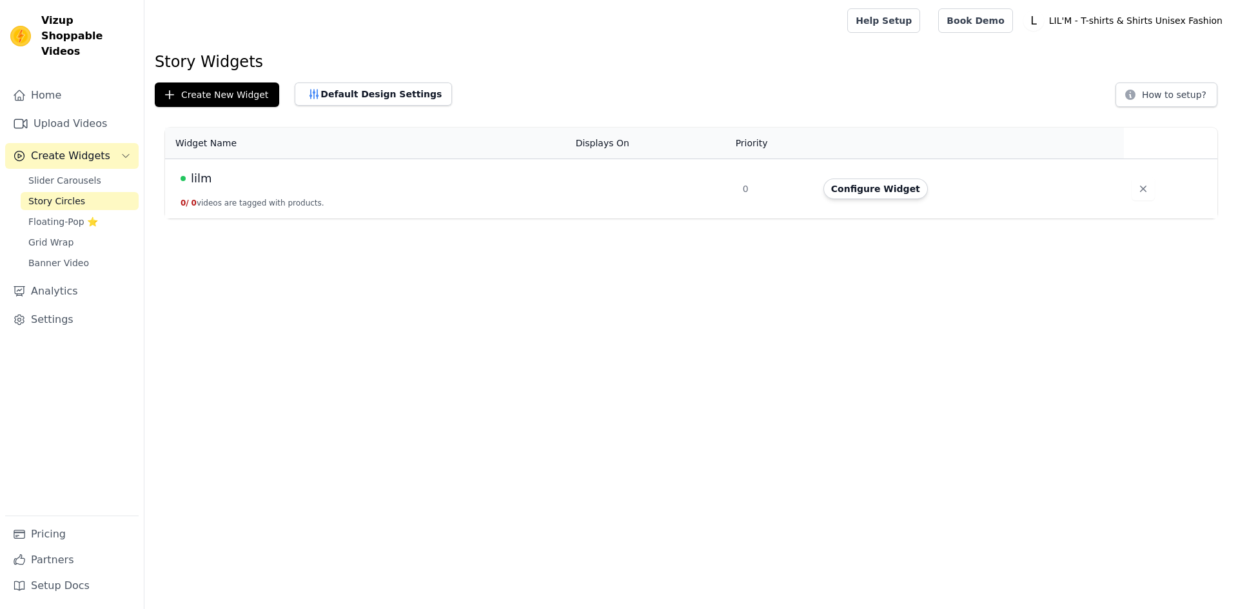  I want to click on a: Banner Video, so click(79, 263).